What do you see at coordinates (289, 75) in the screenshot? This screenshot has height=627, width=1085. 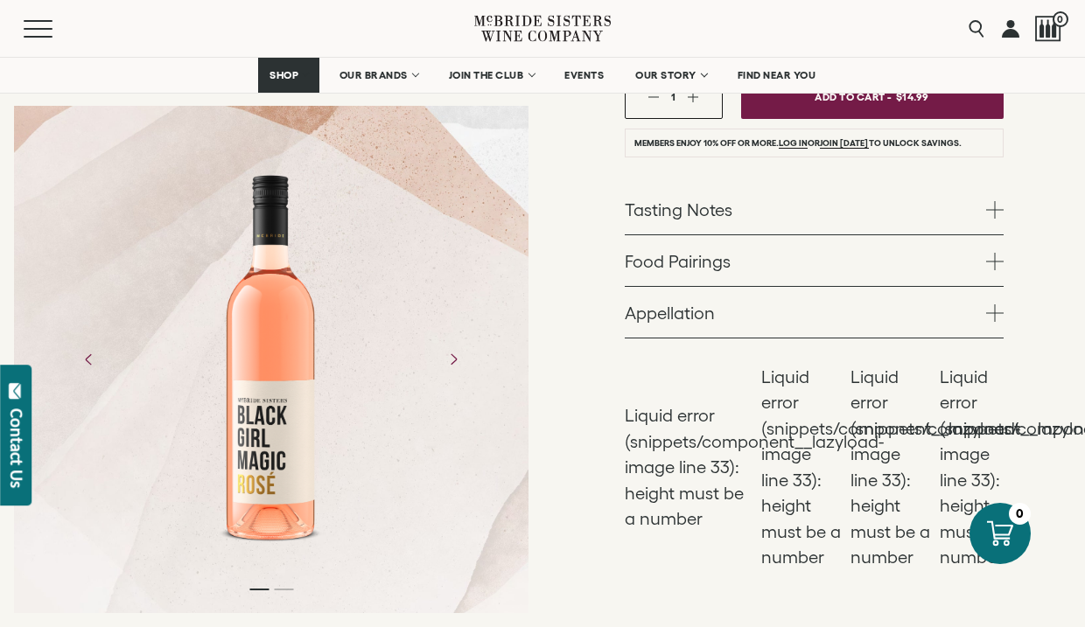 I see `a: SHOP` at bounding box center [289, 75].